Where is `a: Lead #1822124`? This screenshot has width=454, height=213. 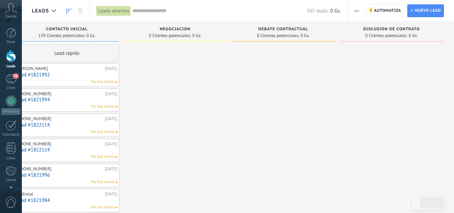 a: Lead #1822124 is located at coordinates (67, 150).